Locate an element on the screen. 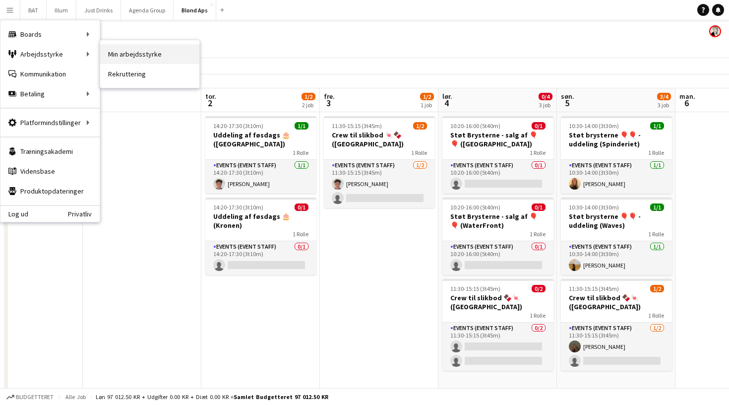  a: Vidensbase is located at coordinates (50, 171).